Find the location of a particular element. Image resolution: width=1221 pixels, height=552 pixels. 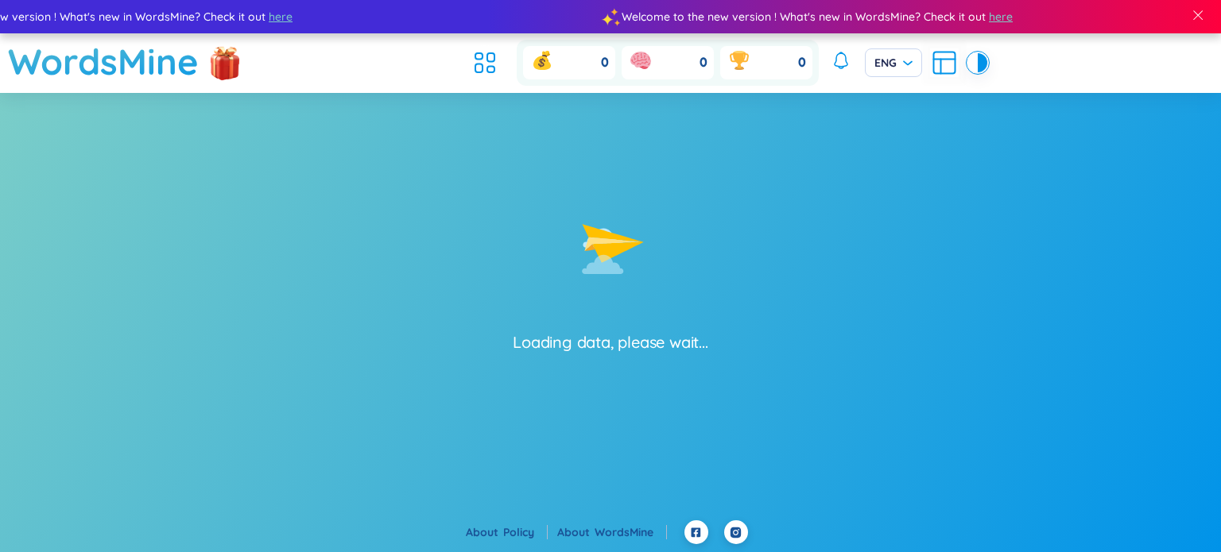

div: Loading data, please wait... is located at coordinates (610, 343).